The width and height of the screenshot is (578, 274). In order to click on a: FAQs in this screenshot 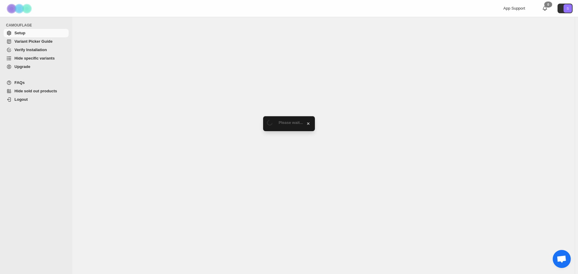, I will do `click(36, 83)`.